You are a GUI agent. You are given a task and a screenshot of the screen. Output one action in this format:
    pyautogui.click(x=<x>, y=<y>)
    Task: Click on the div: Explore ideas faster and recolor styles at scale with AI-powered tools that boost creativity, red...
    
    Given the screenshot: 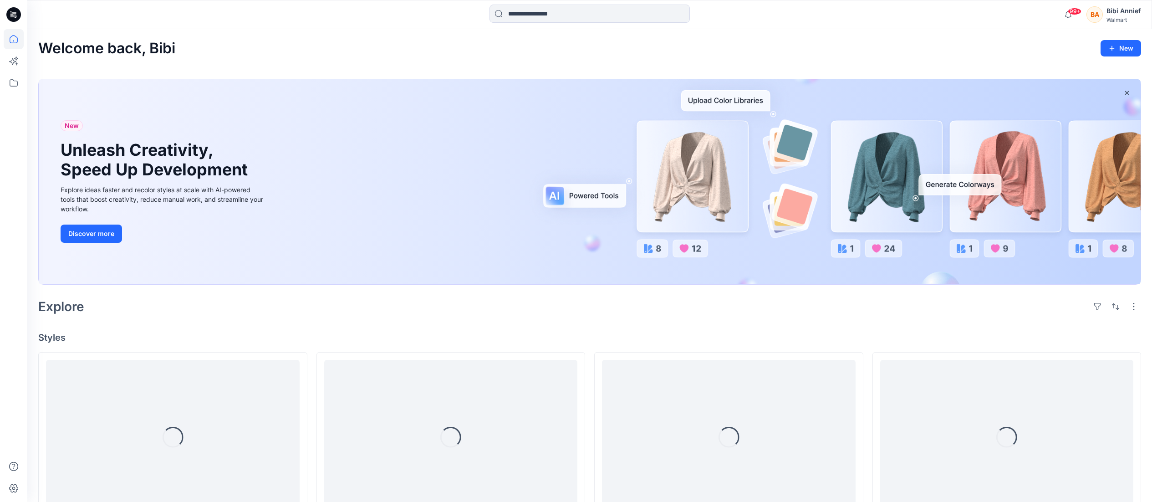 What is the action you would take?
    pyautogui.click(x=163, y=199)
    